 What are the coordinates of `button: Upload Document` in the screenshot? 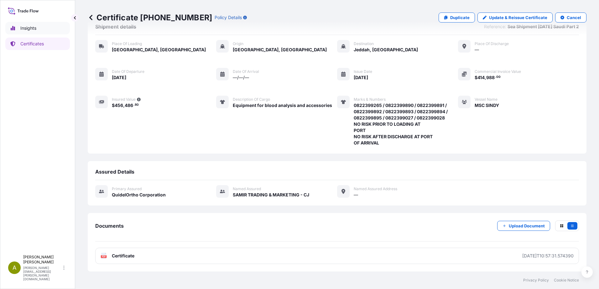 It's located at (523, 226).